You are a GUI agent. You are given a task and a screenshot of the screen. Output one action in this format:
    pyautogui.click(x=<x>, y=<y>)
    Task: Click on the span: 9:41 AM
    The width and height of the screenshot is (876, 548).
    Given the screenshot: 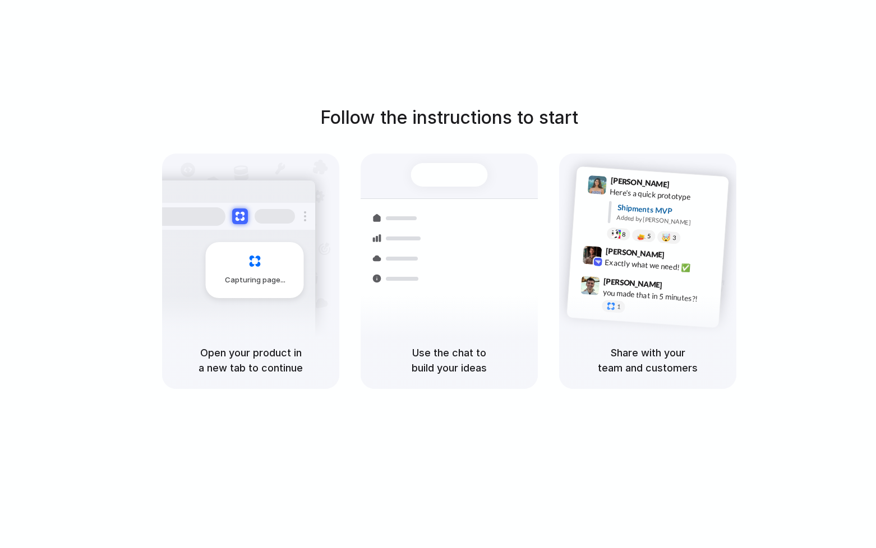 What is the action you would take?
    pyautogui.click(x=684, y=187)
    